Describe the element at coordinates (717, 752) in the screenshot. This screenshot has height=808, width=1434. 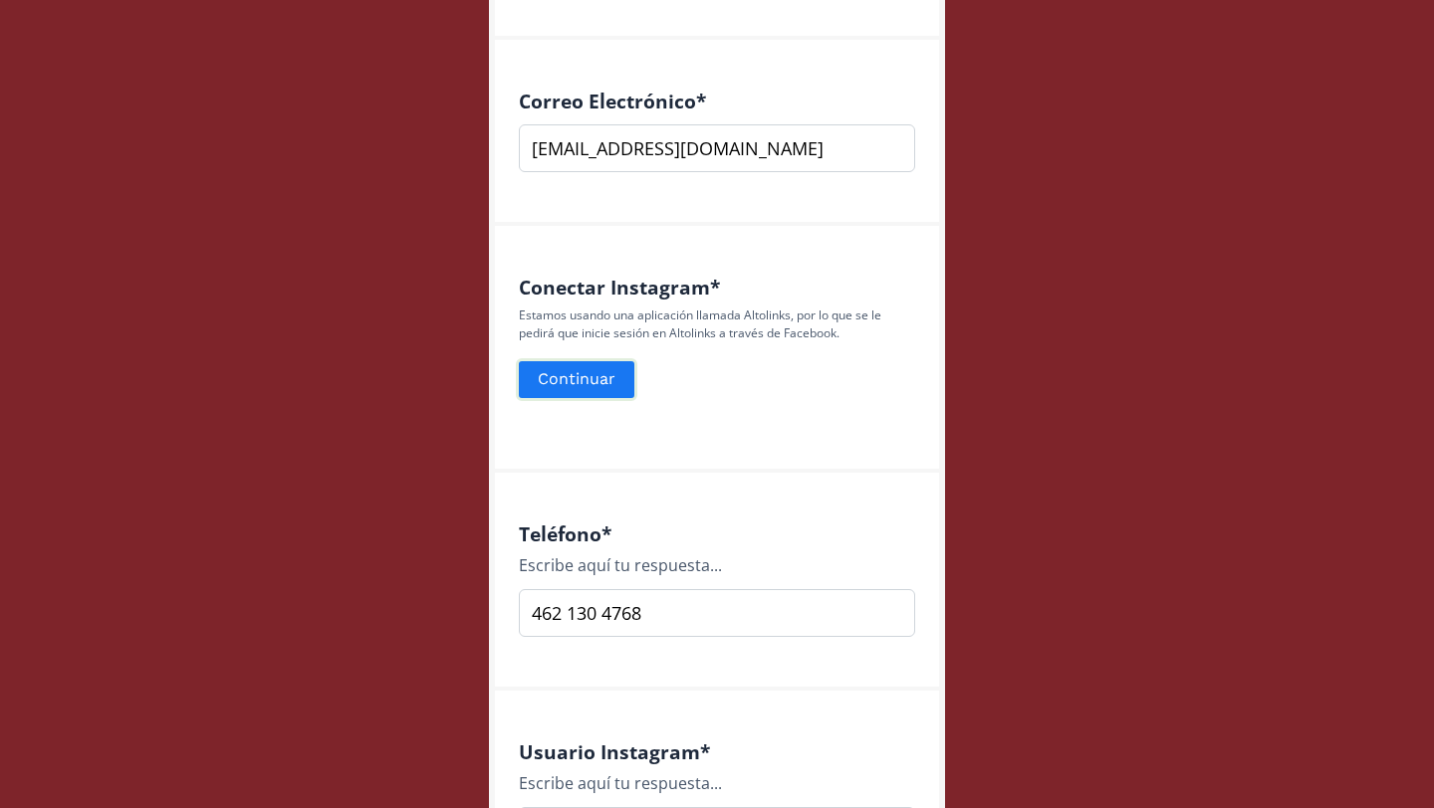
I see `h4: Usuario Instagram *` at that location.